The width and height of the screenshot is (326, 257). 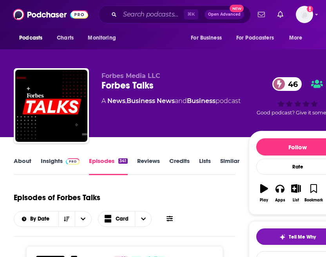 I want to click on div: Search podcasts, credits, & more..., so click(x=175, y=15).